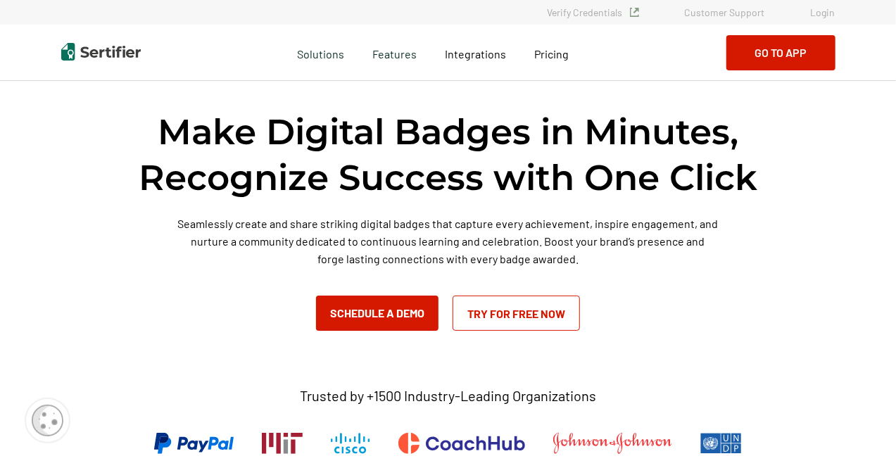 The image size is (896, 468). Describe the element at coordinates (448, 396) in the screenshot. I see `p: Trusted by +1500 Industry-Leading Organizations` at that location.